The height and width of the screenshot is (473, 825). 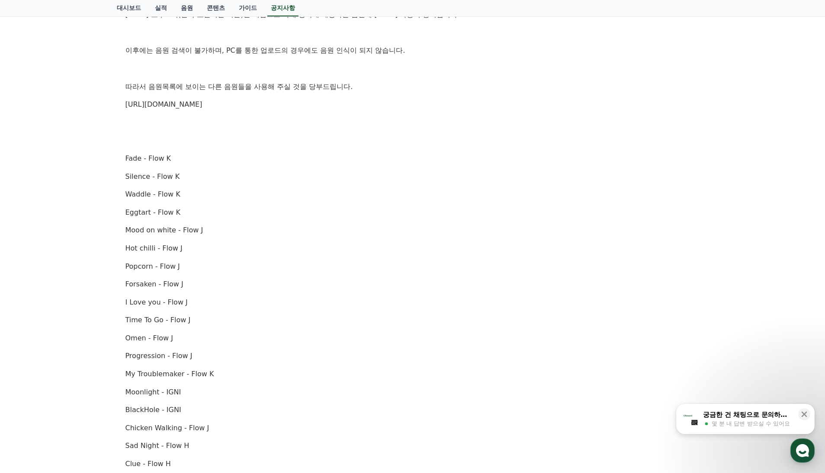 What do you see at coordinates (412, 464) in the screenshot?
I see `p: Clue - Flow H` at bounding box center [412, 464].